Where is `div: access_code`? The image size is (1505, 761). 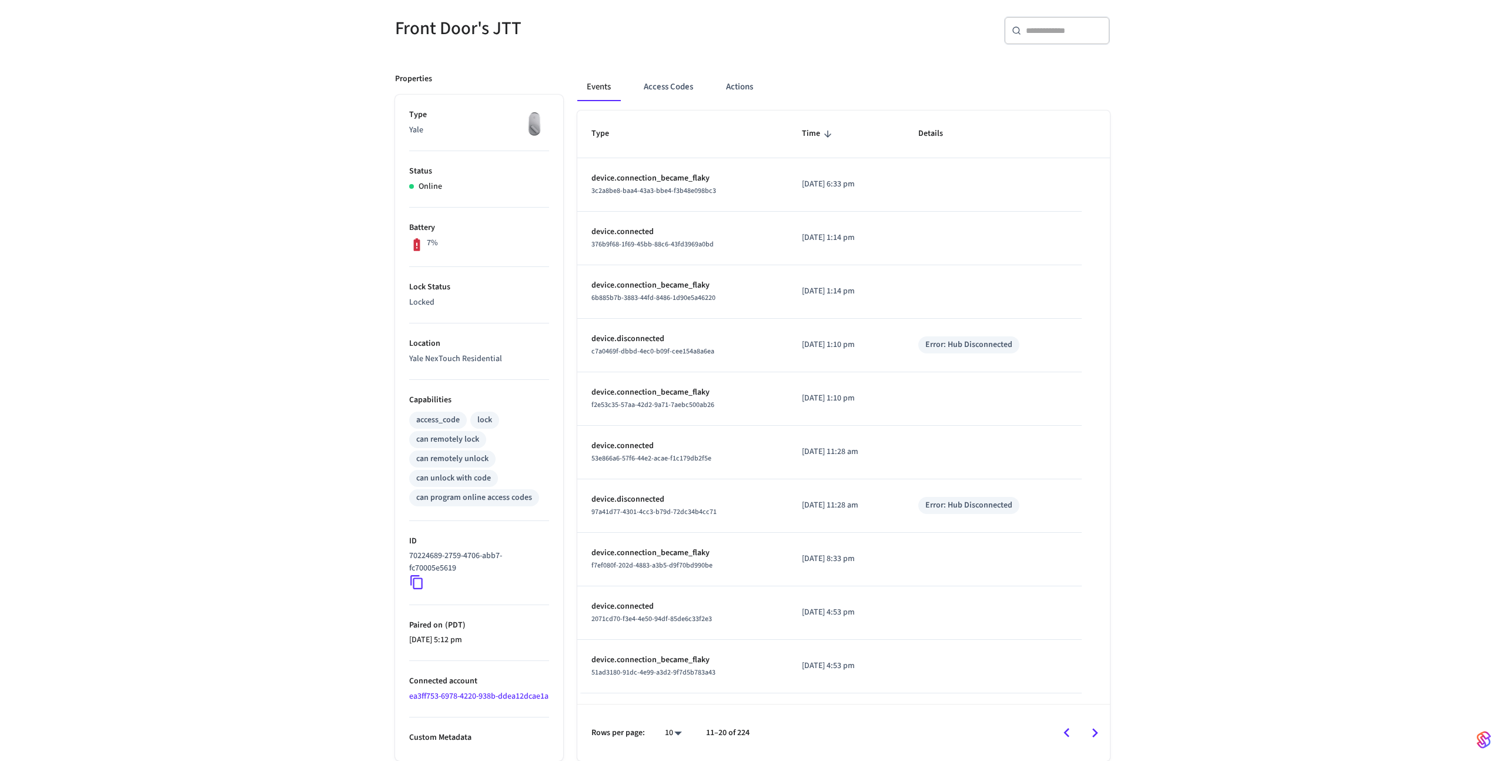 div: access_code is located at coordinates (438, 420).